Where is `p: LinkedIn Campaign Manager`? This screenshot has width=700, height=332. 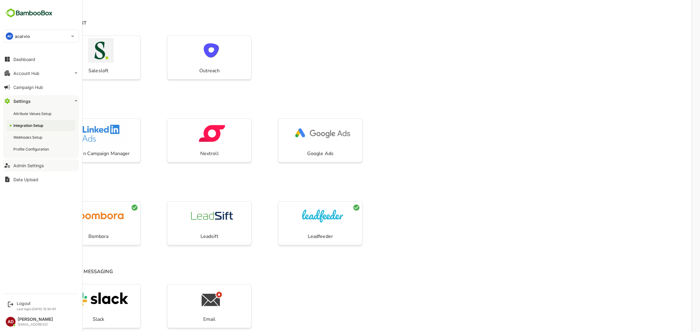 p: LinkedIn Campaign Manager is located at coordinates (77, 154).